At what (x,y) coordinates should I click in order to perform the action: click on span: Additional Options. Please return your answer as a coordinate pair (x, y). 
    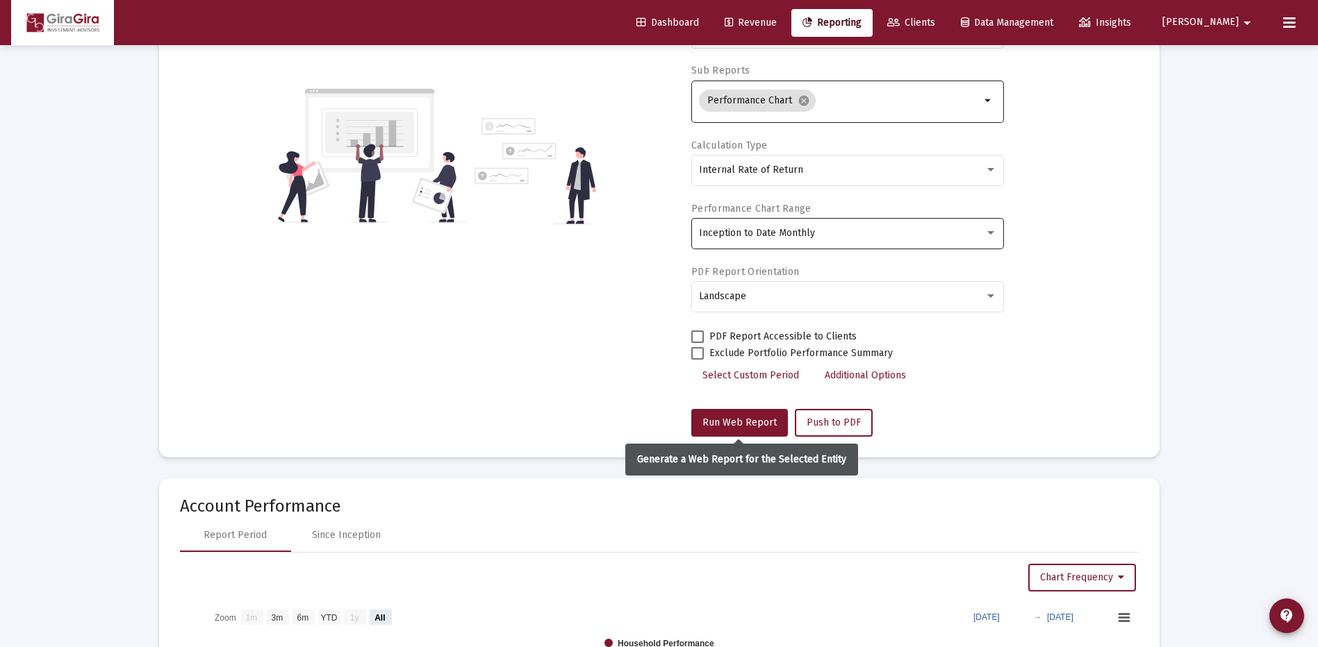
    Looking at the image, I should click on (865, 375).